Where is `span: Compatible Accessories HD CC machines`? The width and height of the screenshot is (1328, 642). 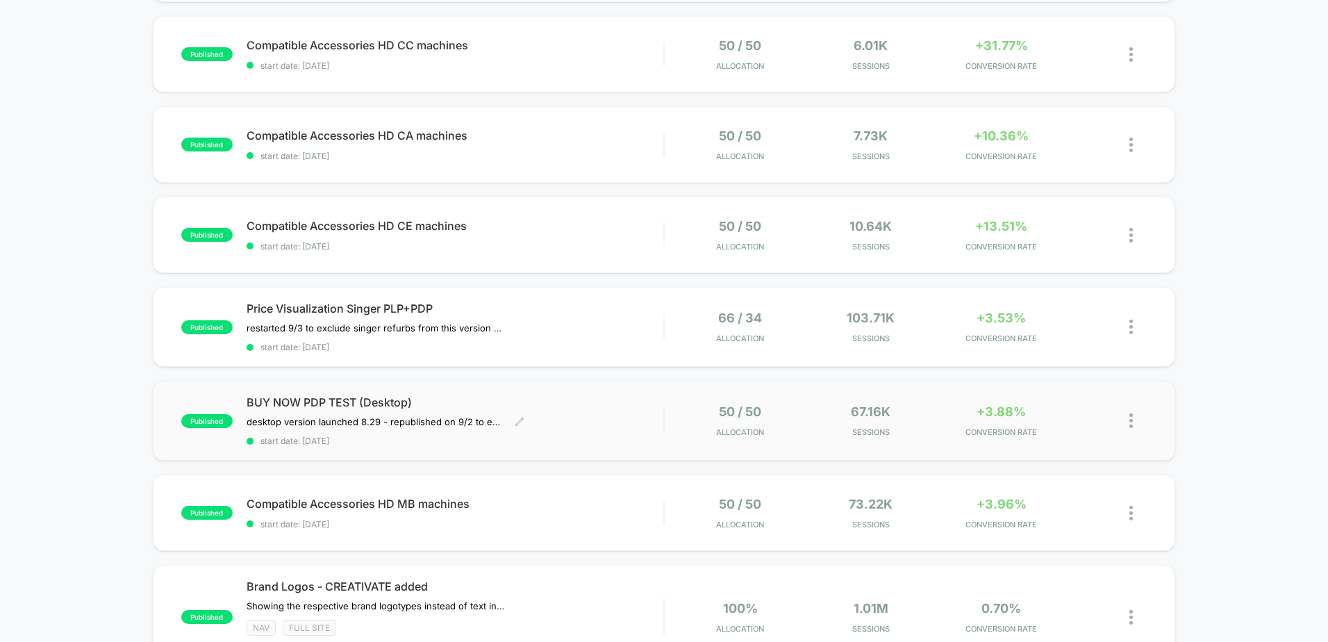 span: Compatible Accessories HD CC machines is located at coordinates (455, 45).